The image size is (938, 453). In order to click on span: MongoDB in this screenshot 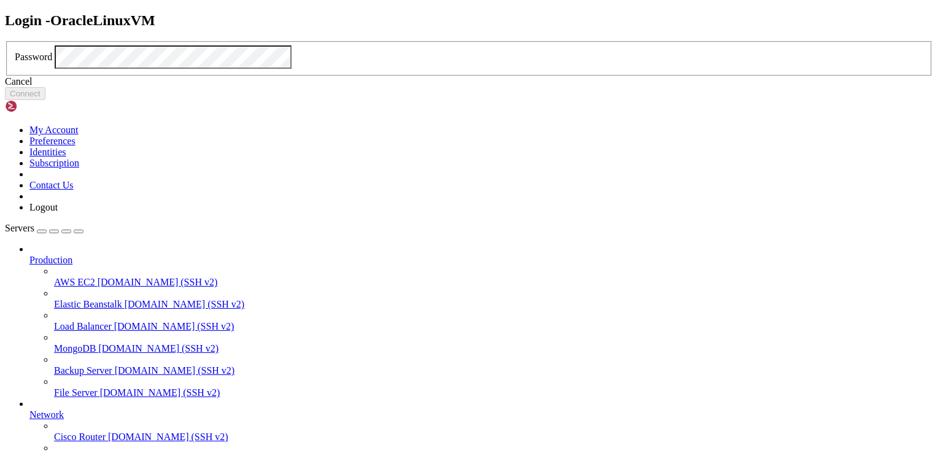, I will do `click(75, 348)`.